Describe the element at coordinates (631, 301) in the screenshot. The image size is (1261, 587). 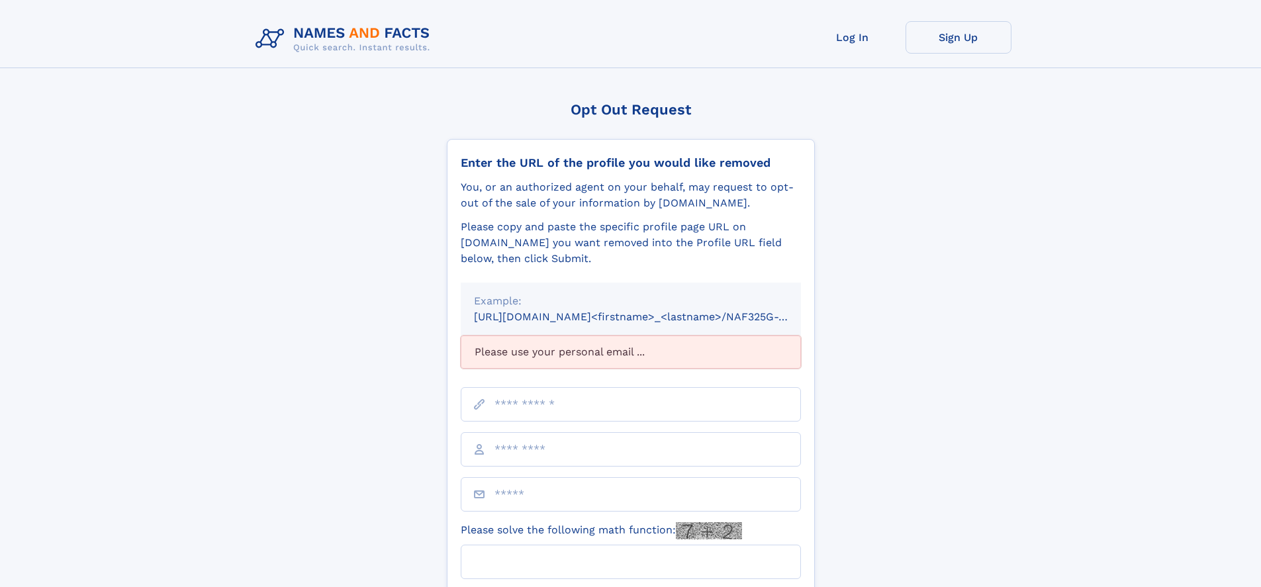
I see `div: Example:` at that location.